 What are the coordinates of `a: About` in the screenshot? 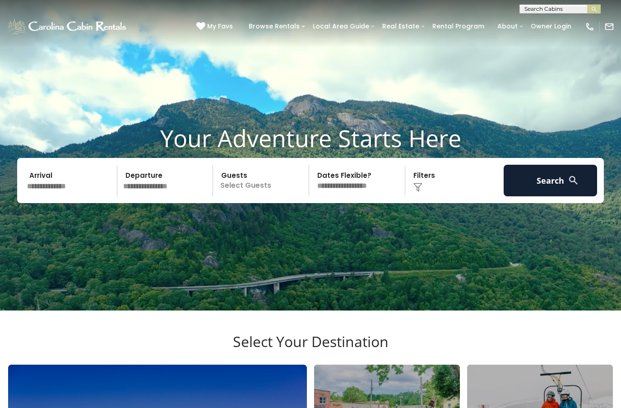 It's located at (507, 26).